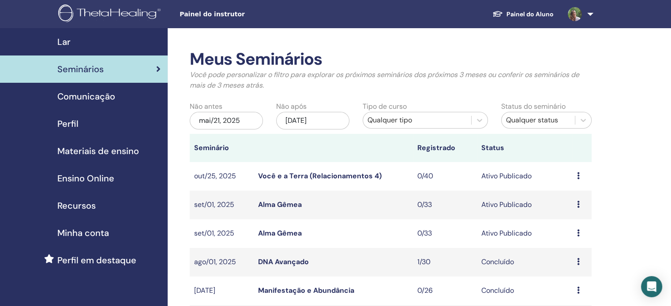 The width and height of the screenshot is (671, 306). Describe the element at coordinates (226, 121) in the screenshot. I see `div: mai/21, 2025` at that location.